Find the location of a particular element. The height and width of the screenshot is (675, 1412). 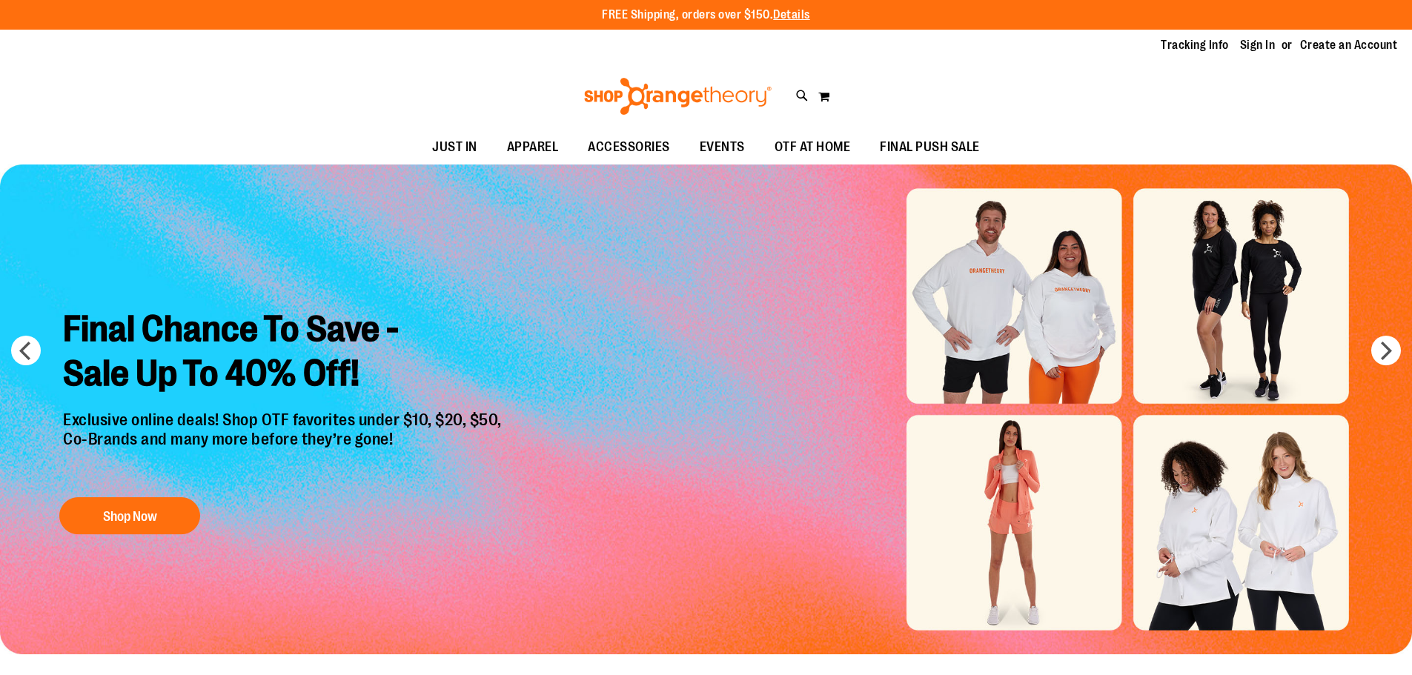

a: ACCESSORIES is located at coordinates (628, 147).